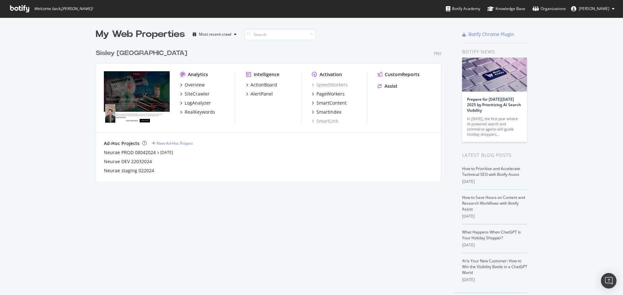  Describe the element at coordinates (398, 75) in the screenshot. I see `a: CustomReports` at that location.